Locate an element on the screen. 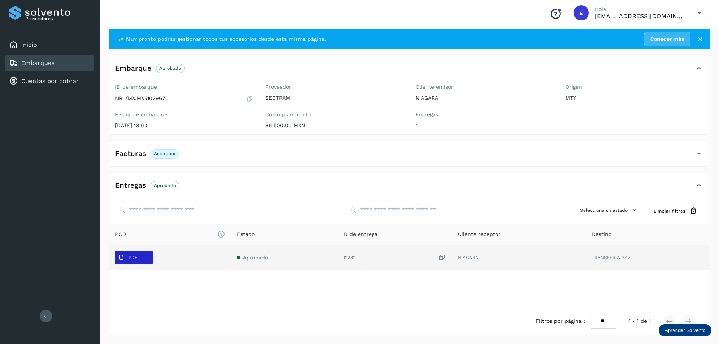  label: Cliente emisor is located at coordinates (484, 87).